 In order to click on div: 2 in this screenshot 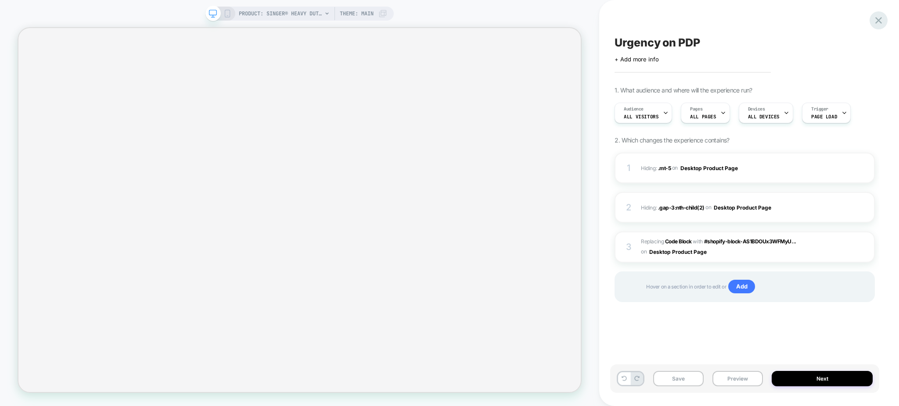, I will do `click(628, 208)`.